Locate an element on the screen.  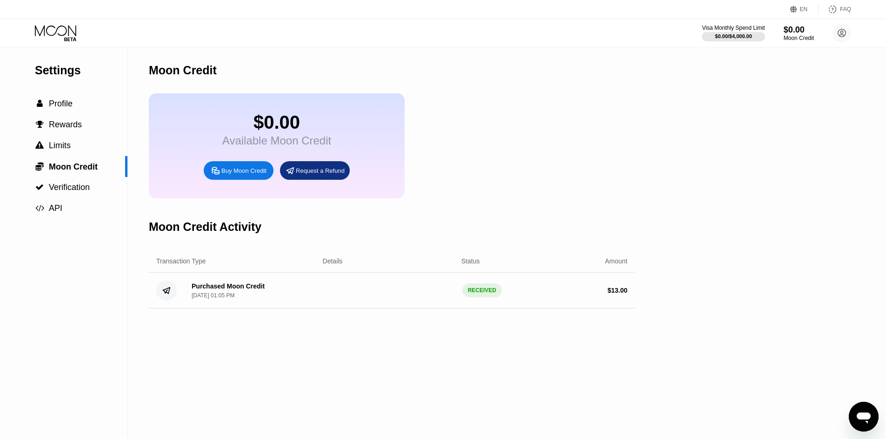
div: $ 13.00 is located at coordinates (617, 291).